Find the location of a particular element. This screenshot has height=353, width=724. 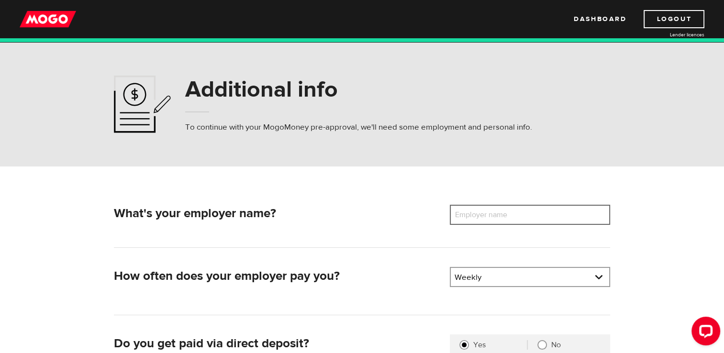

a: Dashboard is located at coordinates (600, 19).